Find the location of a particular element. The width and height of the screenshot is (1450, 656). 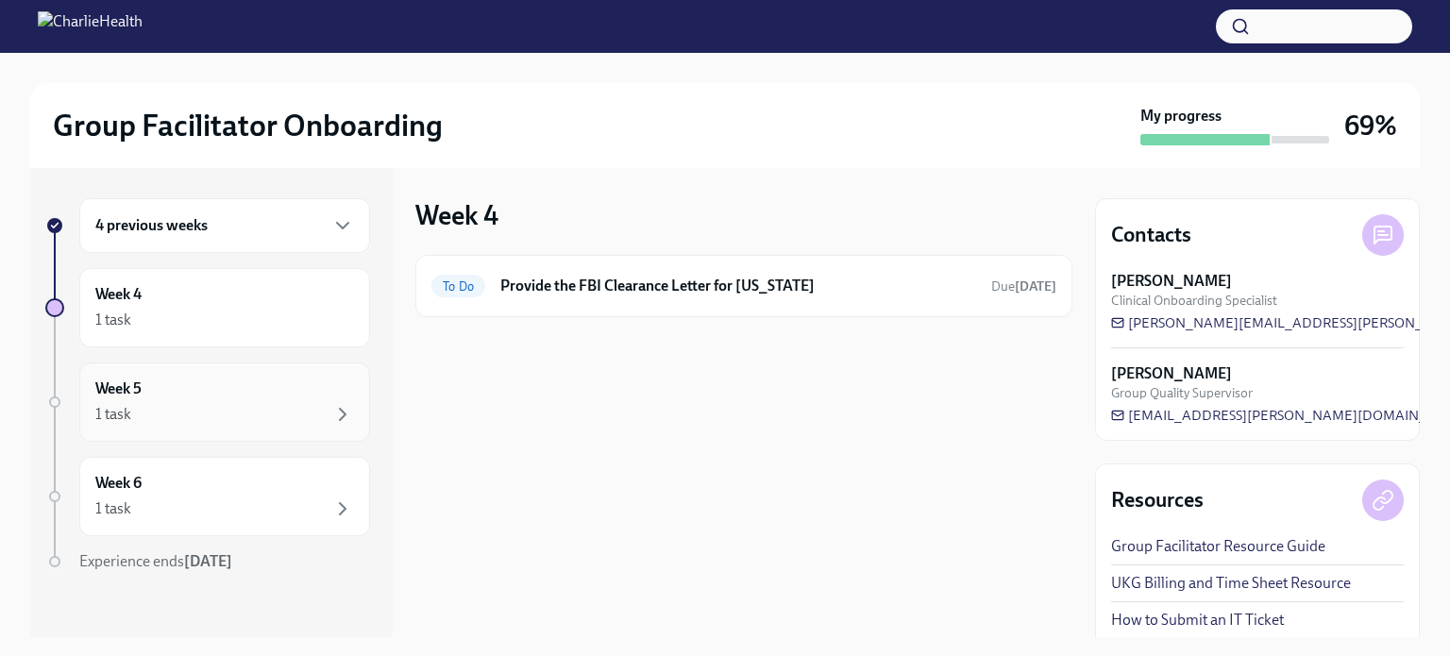

h3: Week 4 is located at coordinates (457, 215).